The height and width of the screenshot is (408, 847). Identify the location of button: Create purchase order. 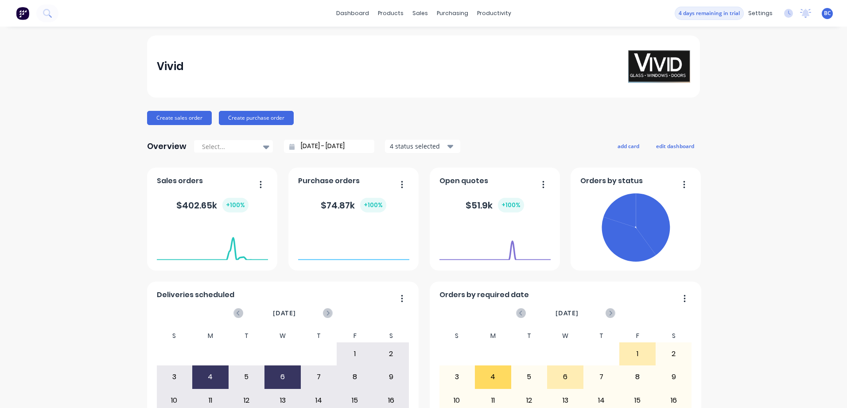
(256, 118).